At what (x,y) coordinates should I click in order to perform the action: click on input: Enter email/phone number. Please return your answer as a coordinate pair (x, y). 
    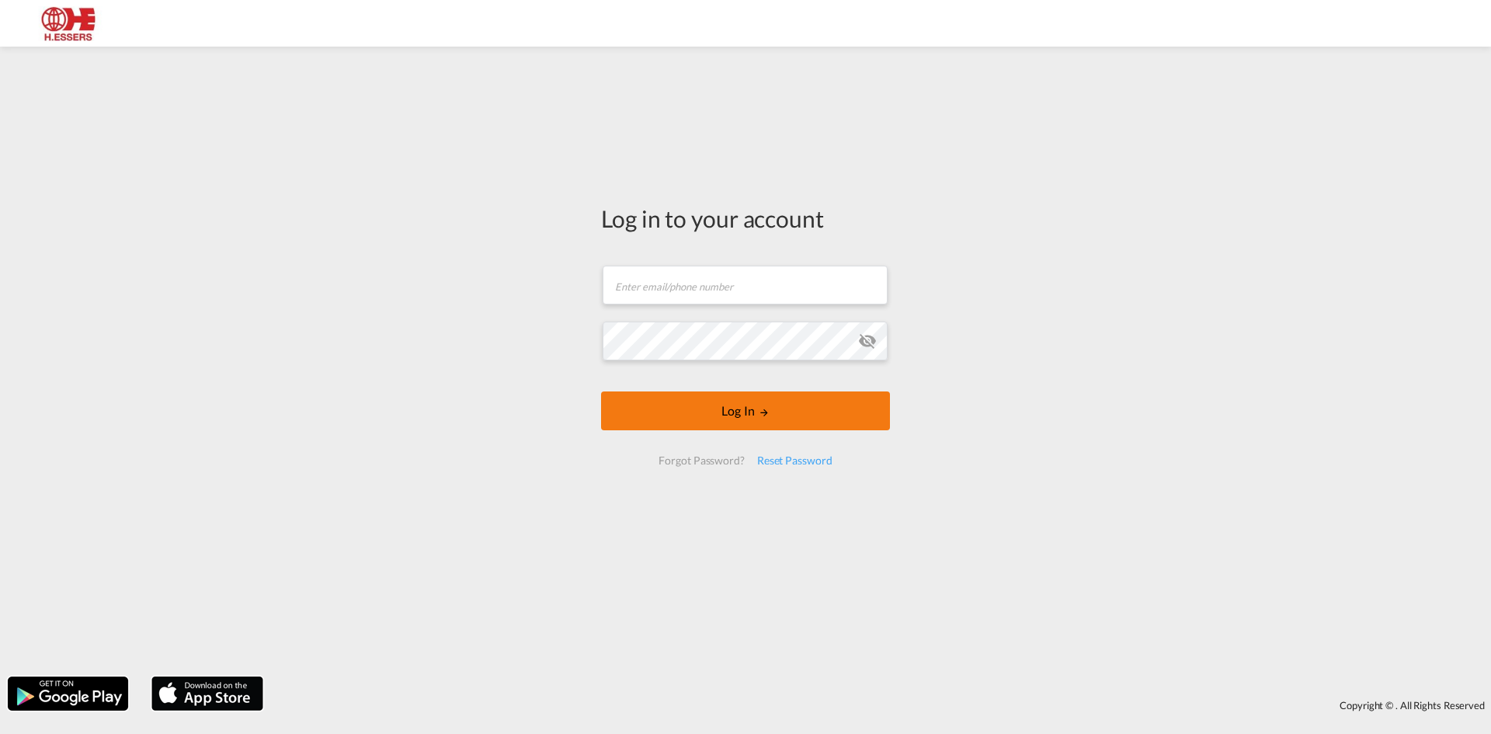
    Looking at the image, I should click on (745, 285).